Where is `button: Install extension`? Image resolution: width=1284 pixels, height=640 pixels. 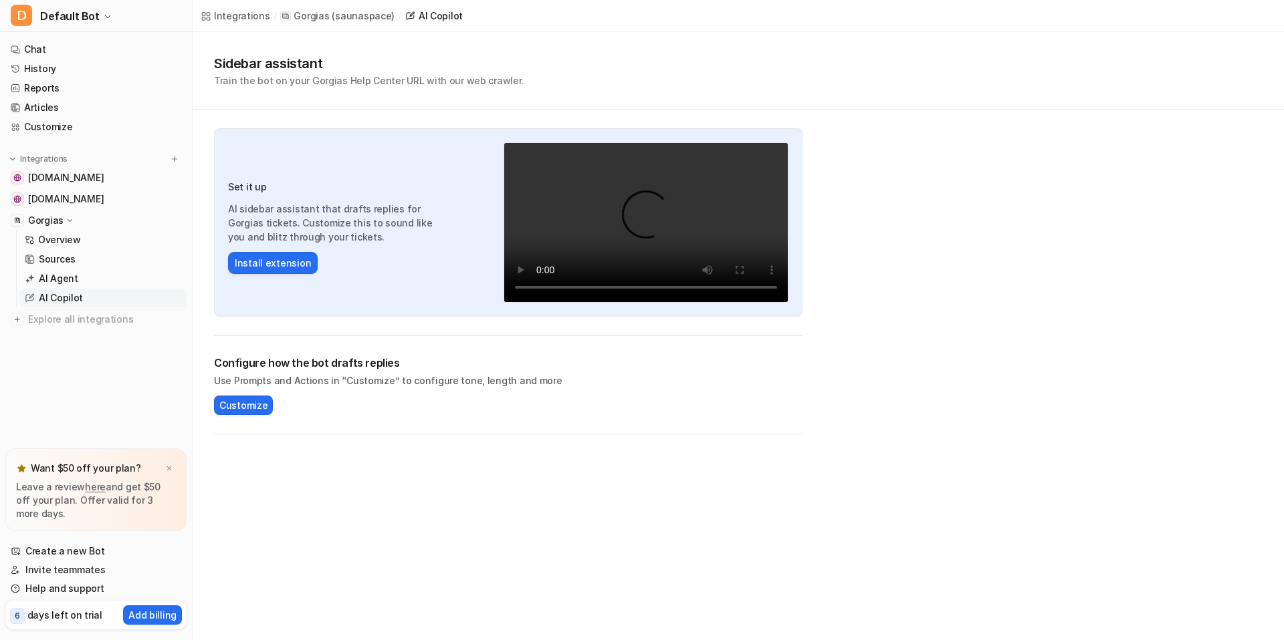
button: Install extension is located at coordinates (273, 263).